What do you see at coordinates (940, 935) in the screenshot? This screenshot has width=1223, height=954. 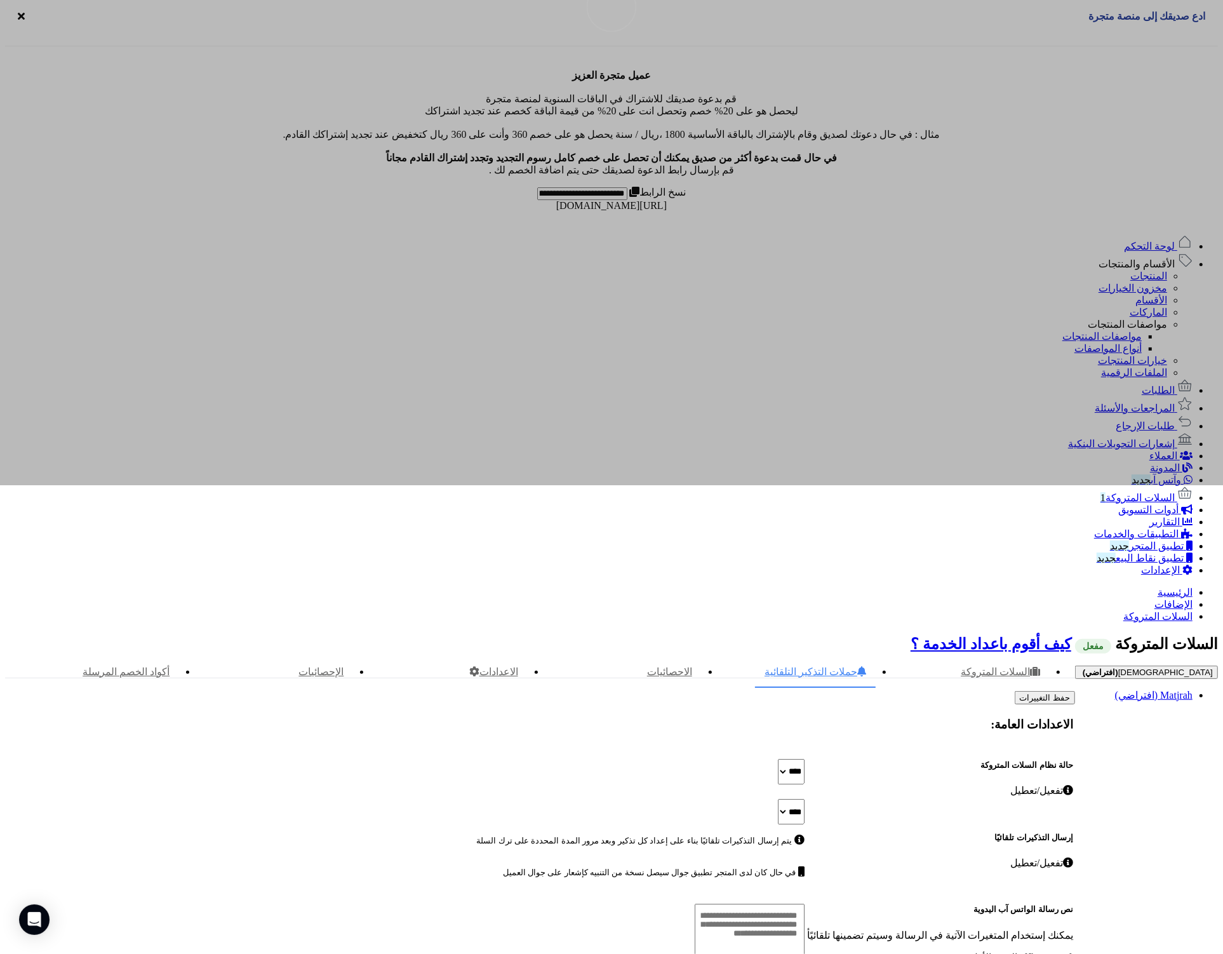 I see `p: يمكنك إستخدام المتغيرات الآتية في الرسالة وسيتم تضمينها تلقائيًأ` at bounding box center [940, 935].